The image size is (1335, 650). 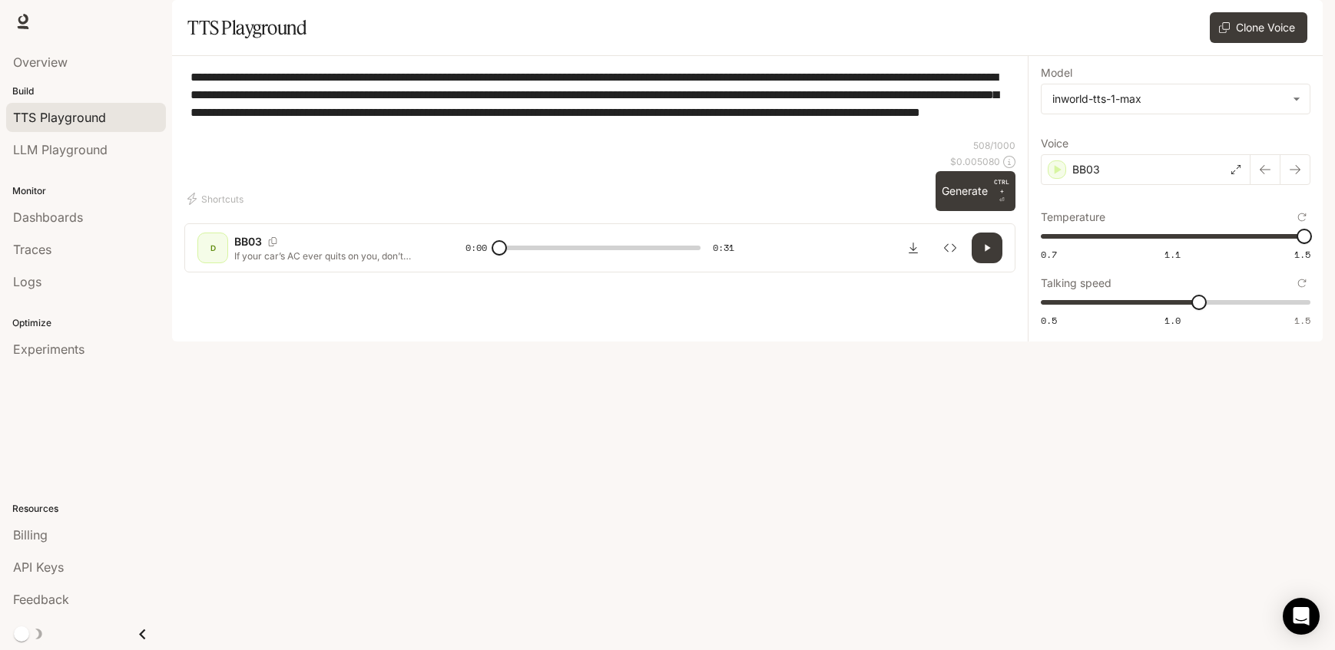 What do you see at coordinates (1172, 320) in the screenshot?
I see `span: 1.0` at bounding box center [1172, 320].